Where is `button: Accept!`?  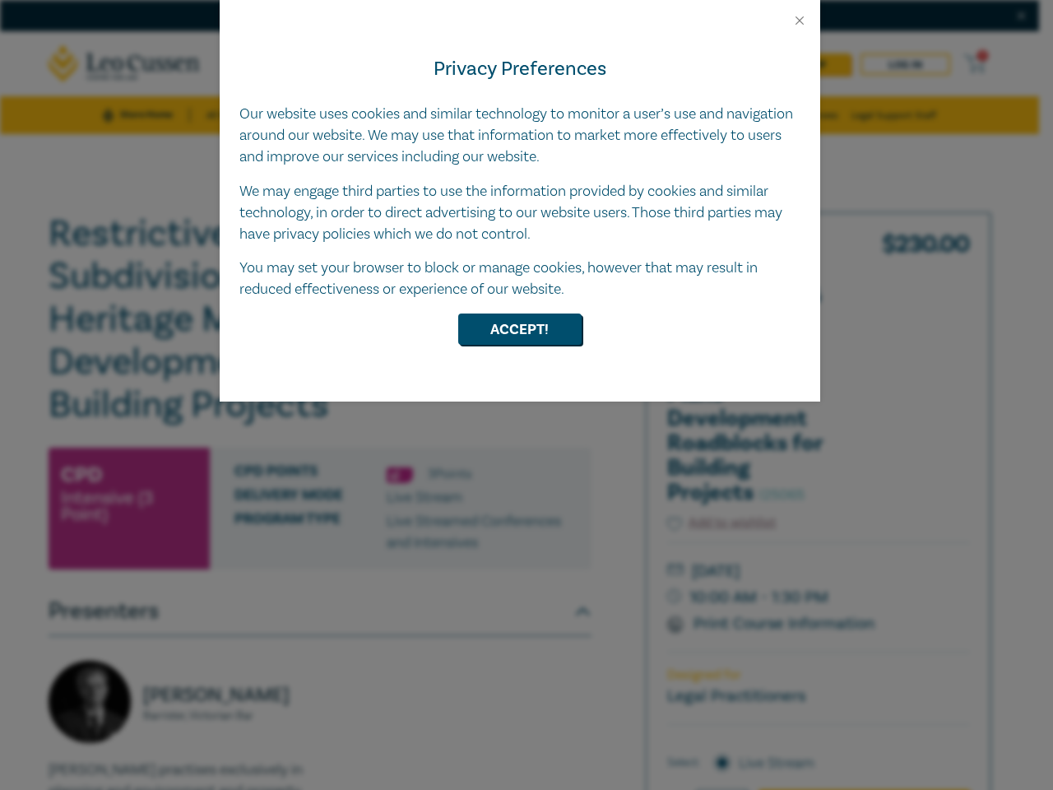
button: Accept! is located at coordinates (520, 329).